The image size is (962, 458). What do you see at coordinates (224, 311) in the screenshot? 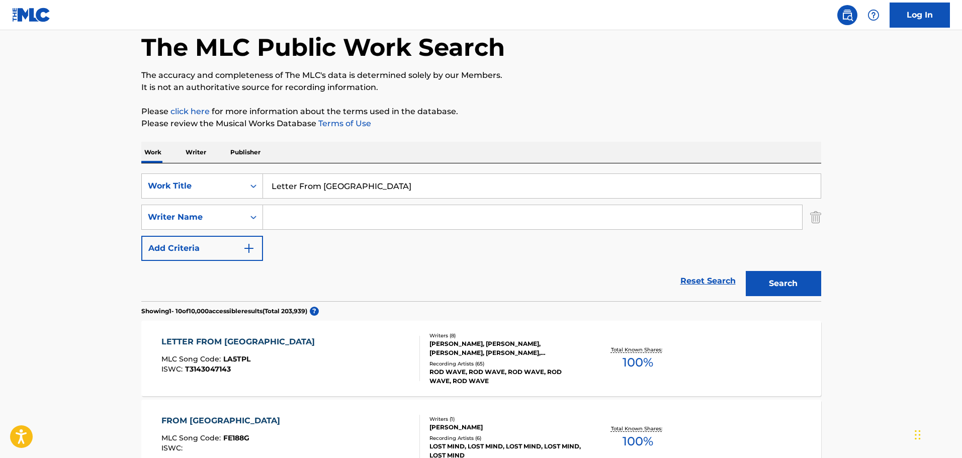
I see `p: Showing 1 - 10 of 10,000 accessible results (Total 203,939 )` at bounding box center [224, 311].